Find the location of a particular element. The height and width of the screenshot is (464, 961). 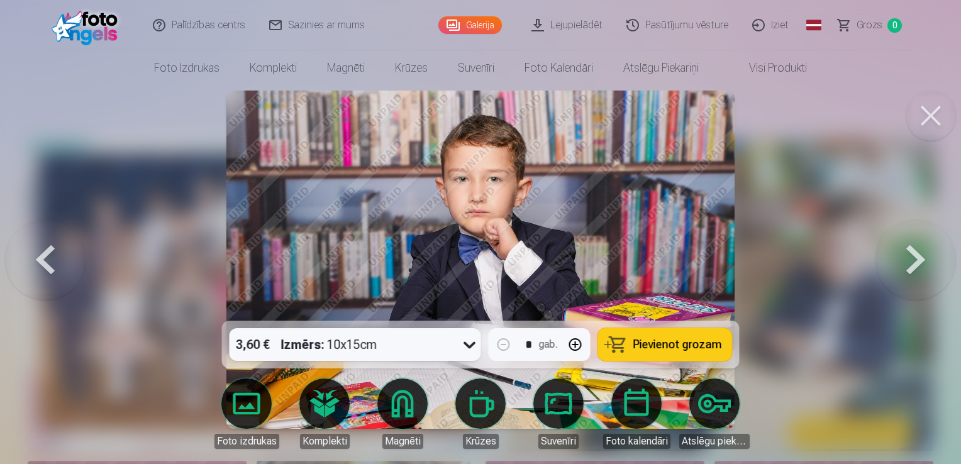

div: Foto kalendāri is located at coordinates (637, 442).